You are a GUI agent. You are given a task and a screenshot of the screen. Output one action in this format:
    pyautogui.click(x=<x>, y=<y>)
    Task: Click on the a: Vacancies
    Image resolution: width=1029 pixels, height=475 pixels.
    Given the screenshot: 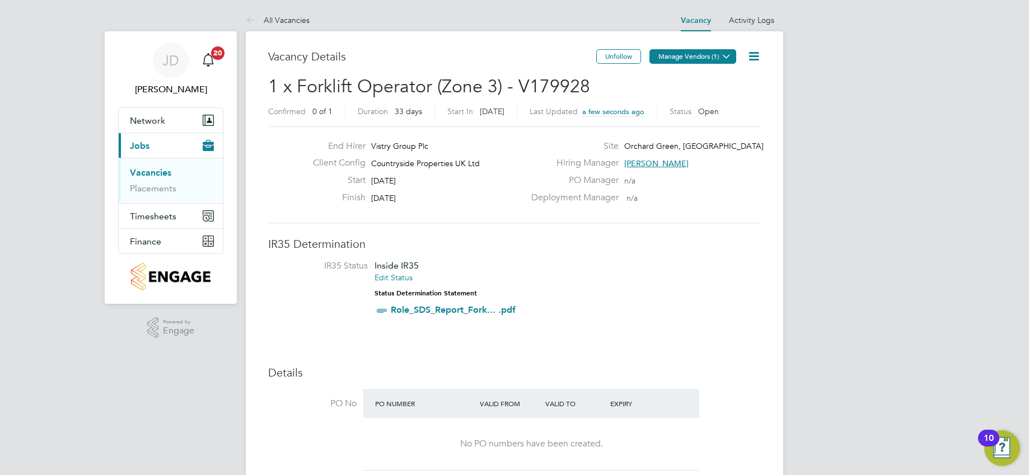 What is the action you would take?
    pyautogui.click(x=151, y=172)
    